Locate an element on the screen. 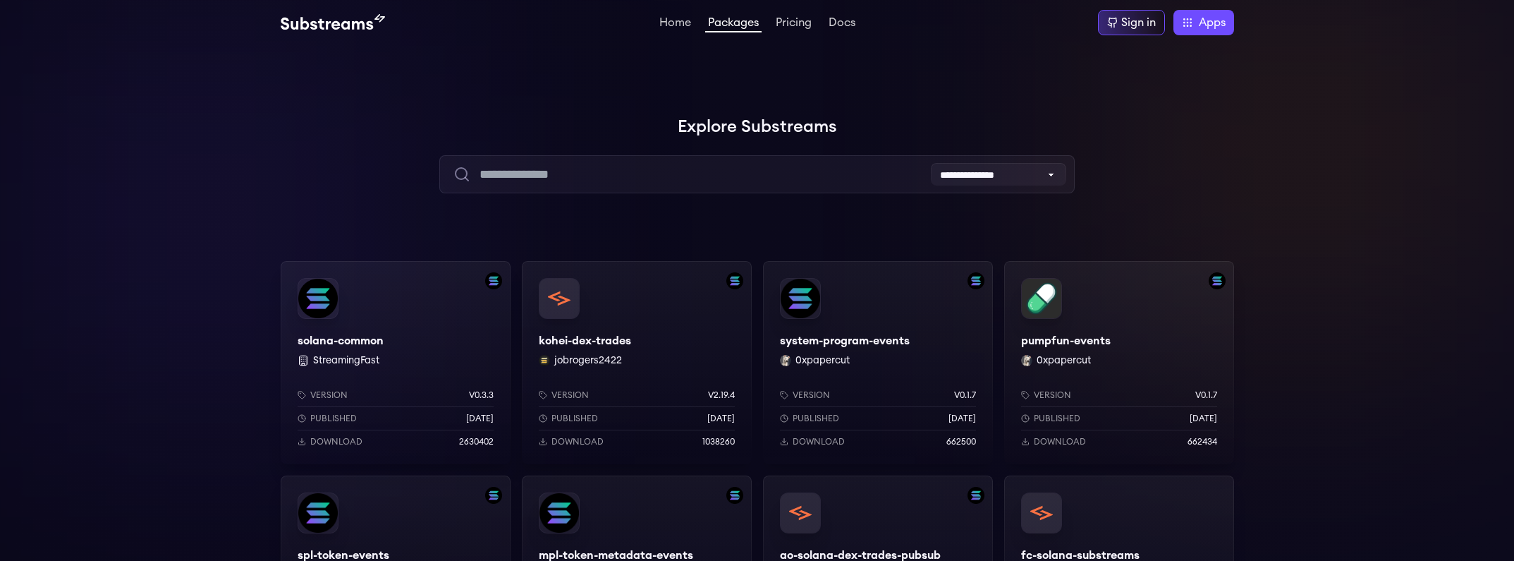 This screenshot has width=1514, height=561. a: Home is located at coordinates (675, 24).